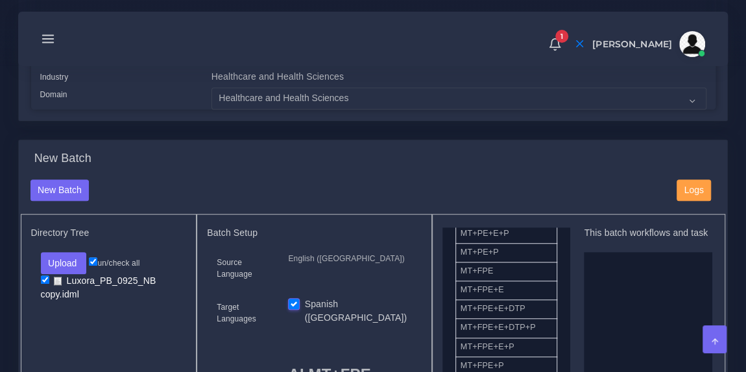  I want to click on h5: Batch Setup, so click(314, 233).